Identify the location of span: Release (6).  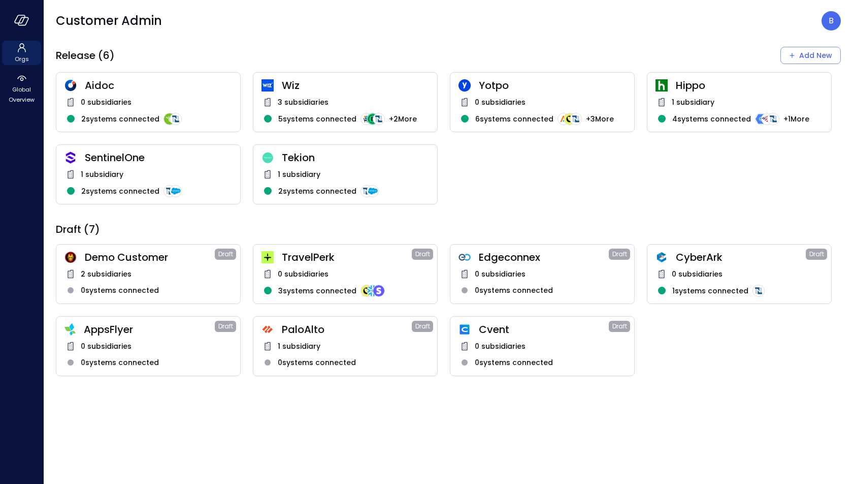
(85, 55).